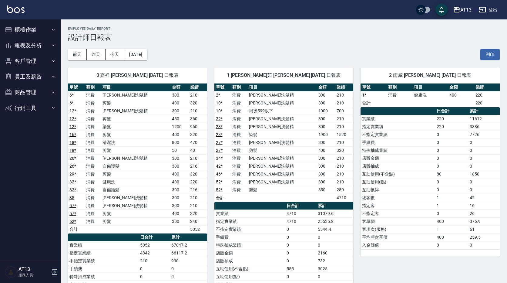 This screenshot has height=283, width=507. What do you see at coordinates (398, 229) in the screenshot?
I see `td: 客項次(服務)` at bounding box center [398, 229].